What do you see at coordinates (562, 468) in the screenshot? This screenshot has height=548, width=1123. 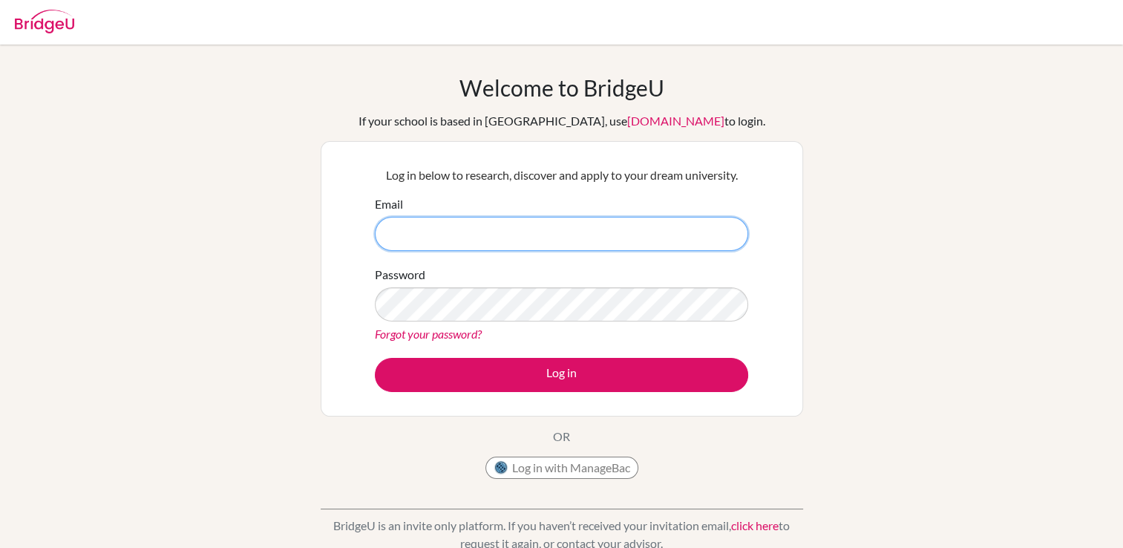 I see `button: Log in with ManageBac` at bounding box center [562, 468].